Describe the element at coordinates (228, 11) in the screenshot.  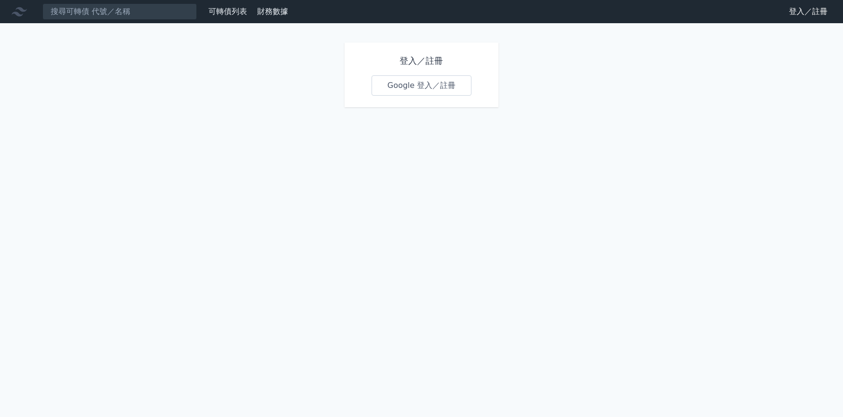
I see `a: 可轉債列表` at that location.